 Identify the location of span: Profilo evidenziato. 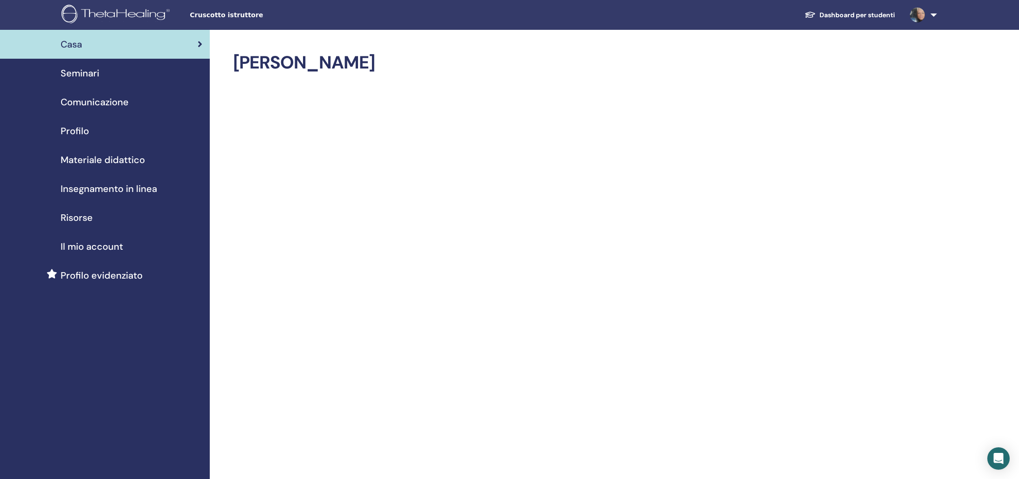
(102, 276).